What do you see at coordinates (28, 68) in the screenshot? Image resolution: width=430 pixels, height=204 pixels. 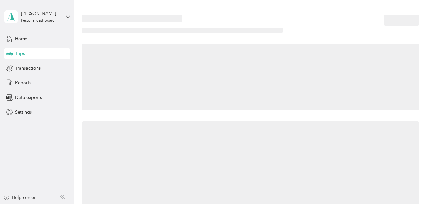 I see `span: Transactions` at bounding box center [28, 68].